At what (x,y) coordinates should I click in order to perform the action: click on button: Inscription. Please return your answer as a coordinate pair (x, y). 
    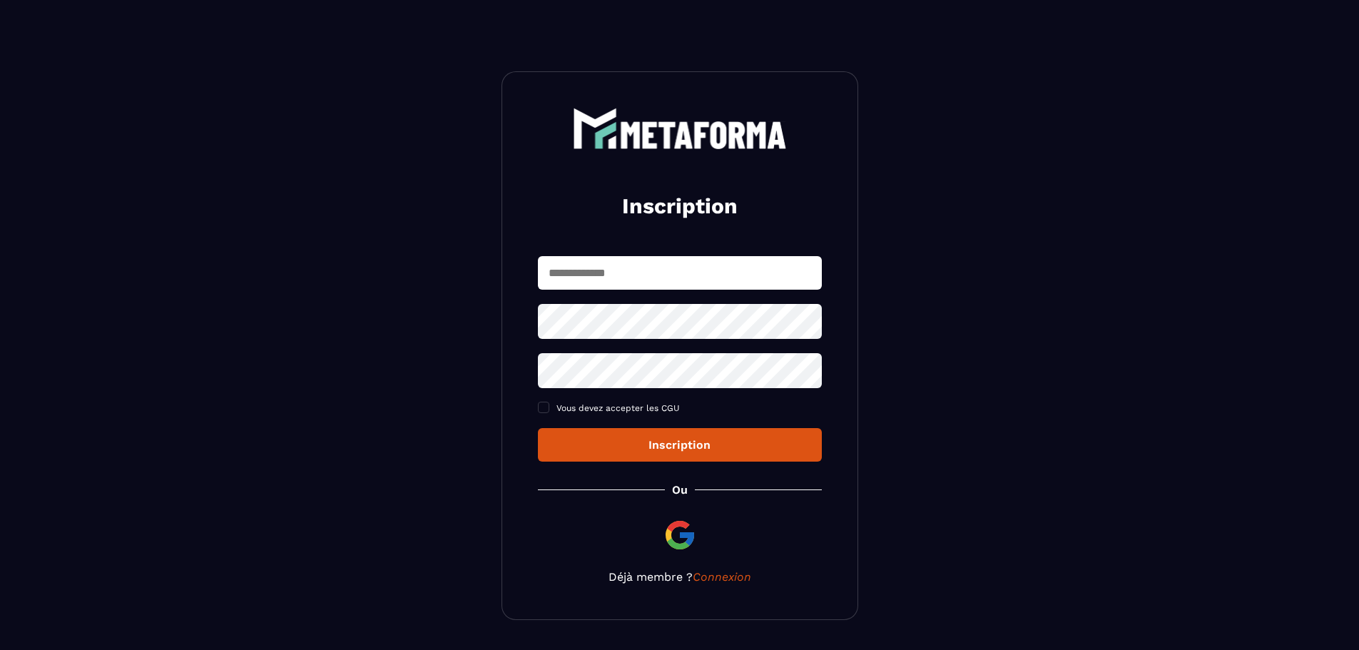
    Looking at the image, I should click on (680, 444).